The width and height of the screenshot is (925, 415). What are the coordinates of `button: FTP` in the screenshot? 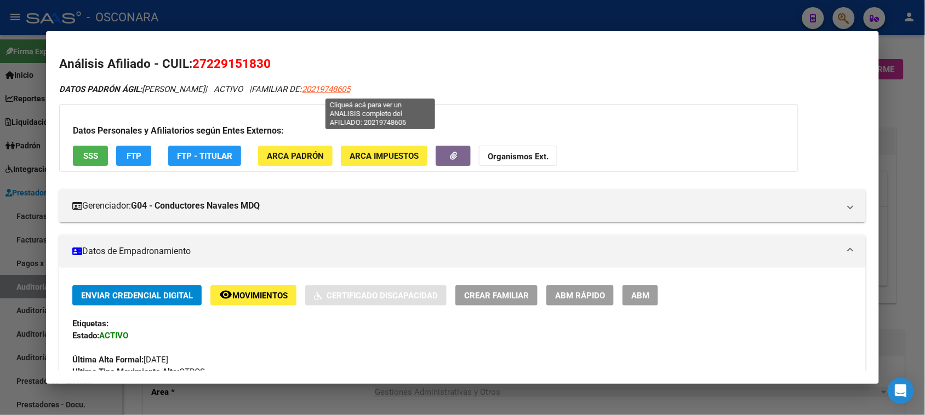 It's located at (134, 156).